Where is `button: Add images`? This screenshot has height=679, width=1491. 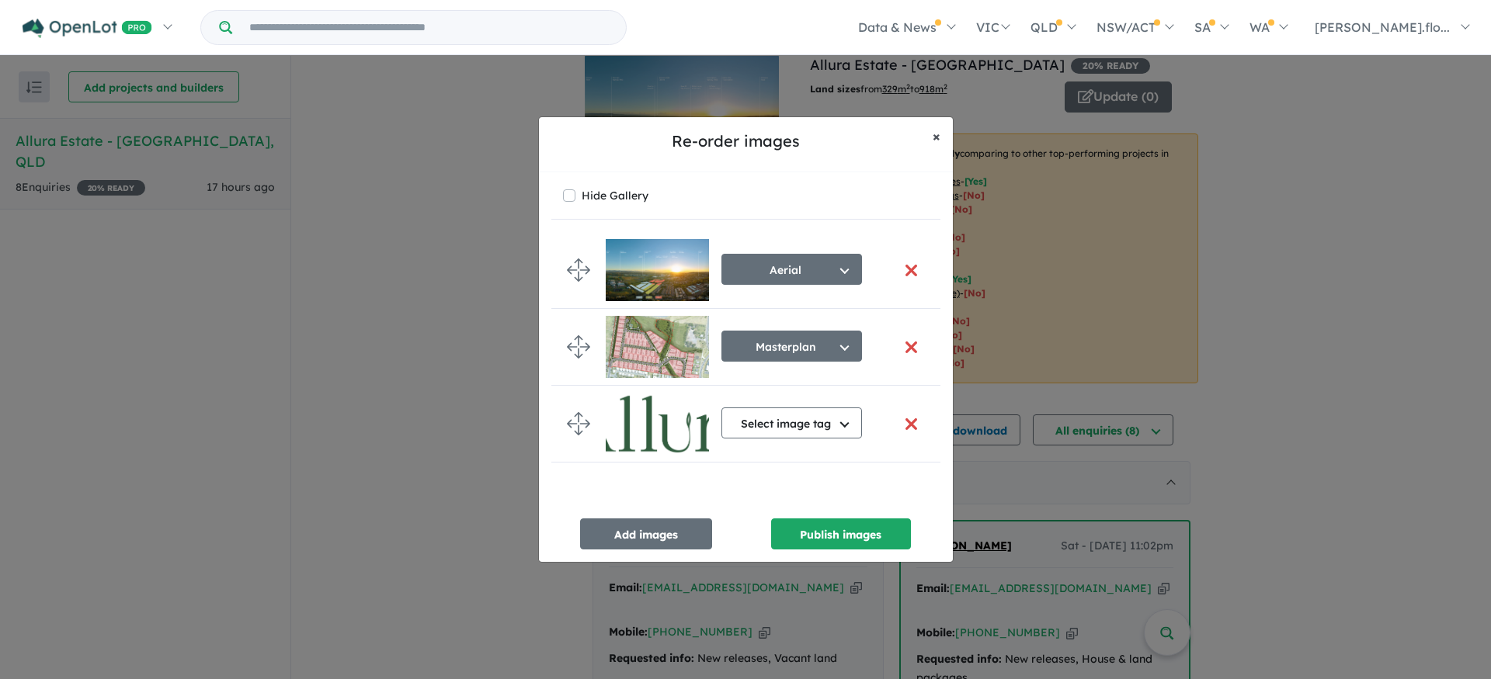 button: Add images is located at coordinates (646, 534).